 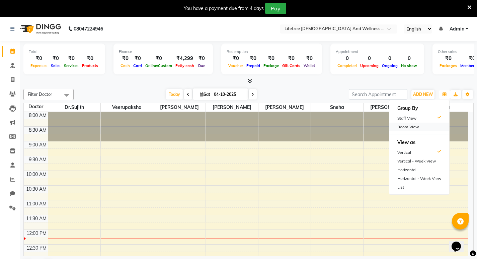 I want to click on span: Cash, so click(x=125, y=66).